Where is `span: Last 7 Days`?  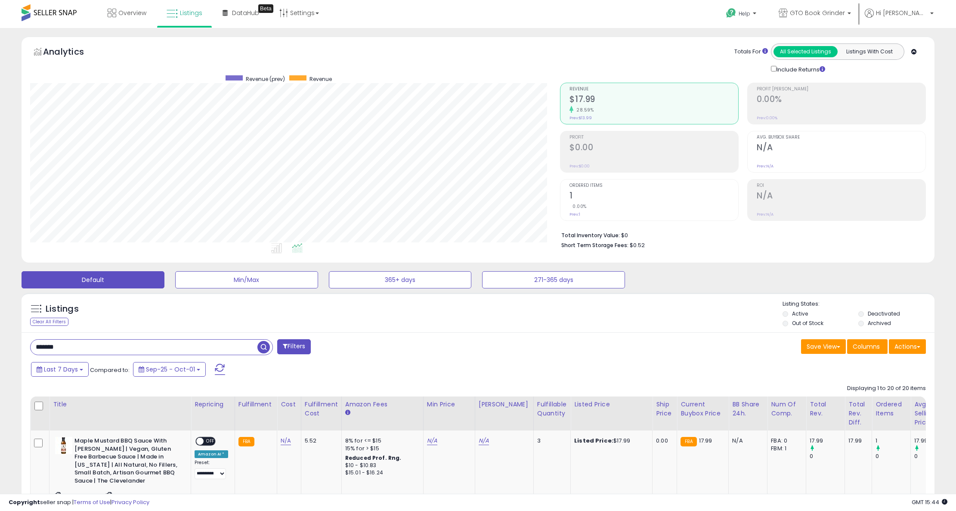
span: Last 7 Days is located at coordinates (61, 369).